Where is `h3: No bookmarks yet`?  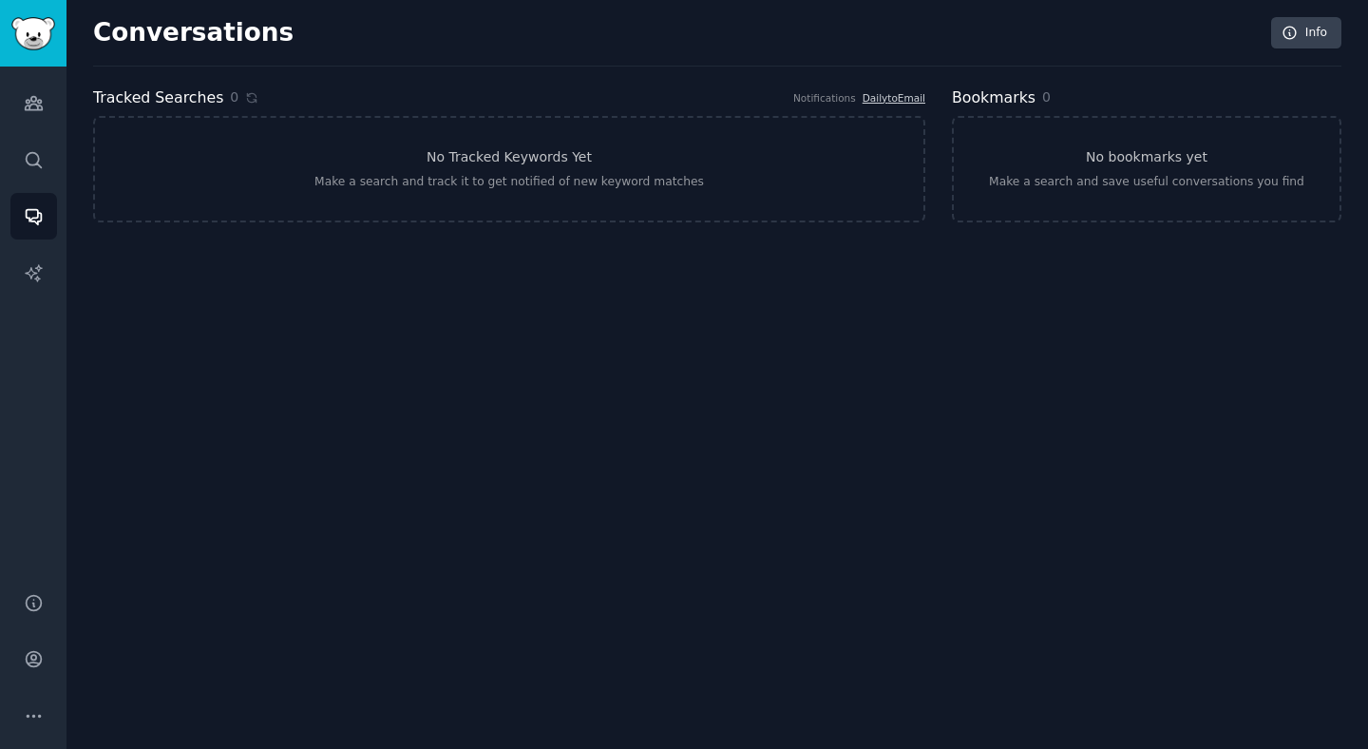 h3: No bookmarks yet is located at coordinates (1147, 157).